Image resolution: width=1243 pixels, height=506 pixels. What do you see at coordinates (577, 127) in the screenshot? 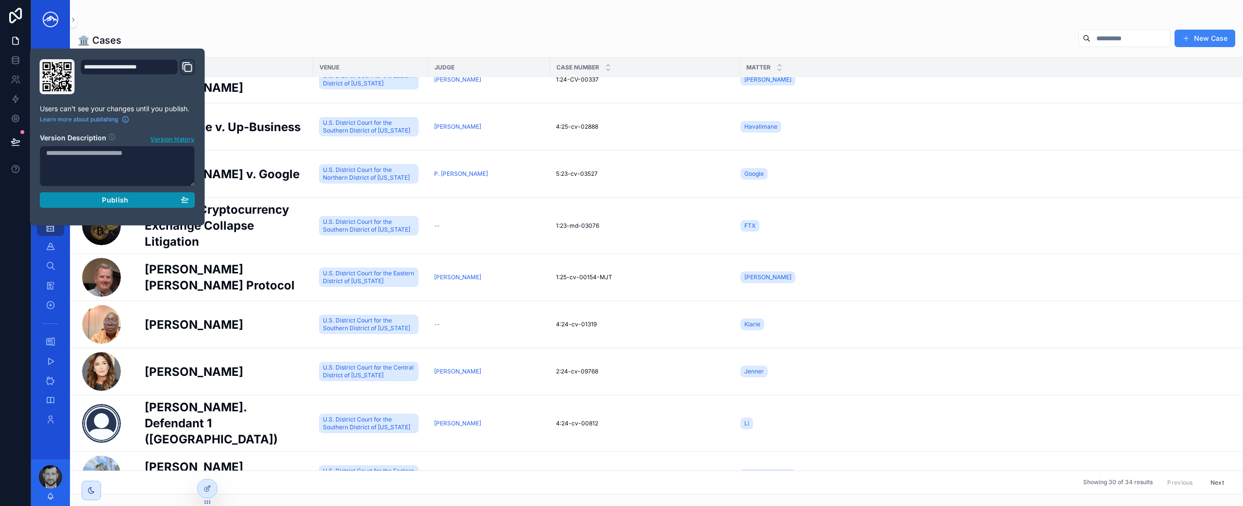
I see `span: 4:25-cv-02888` at bounding box center [577, 127].